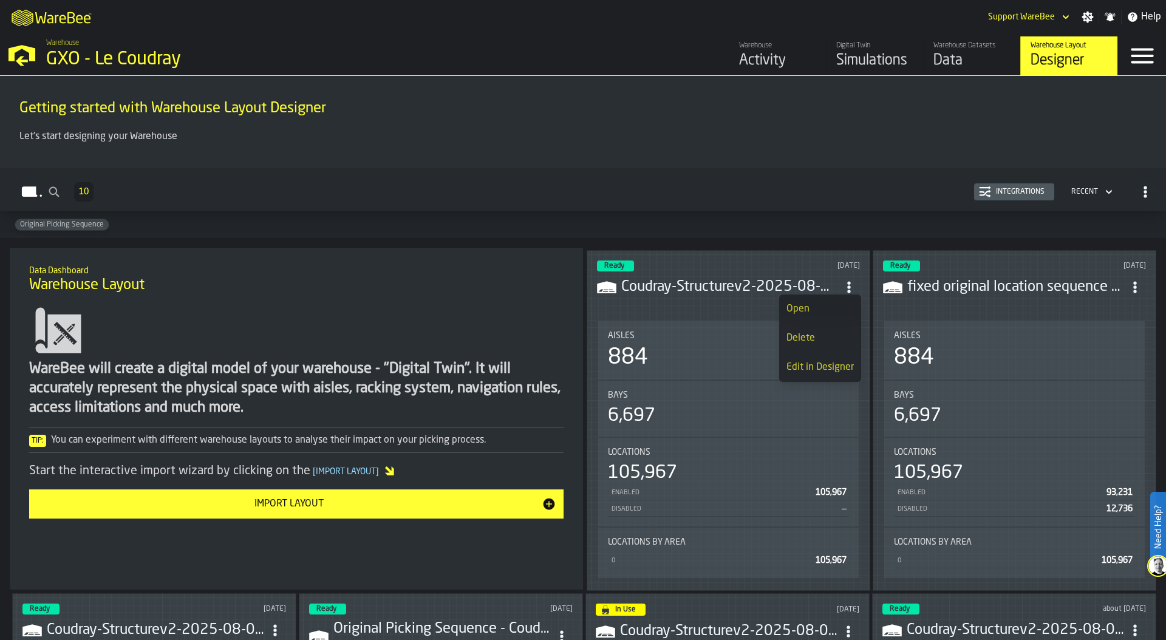  Describe the element at coordinates (1091, 192) in the screenshot. I see `div: DropdownMenuValue-4` at that location.